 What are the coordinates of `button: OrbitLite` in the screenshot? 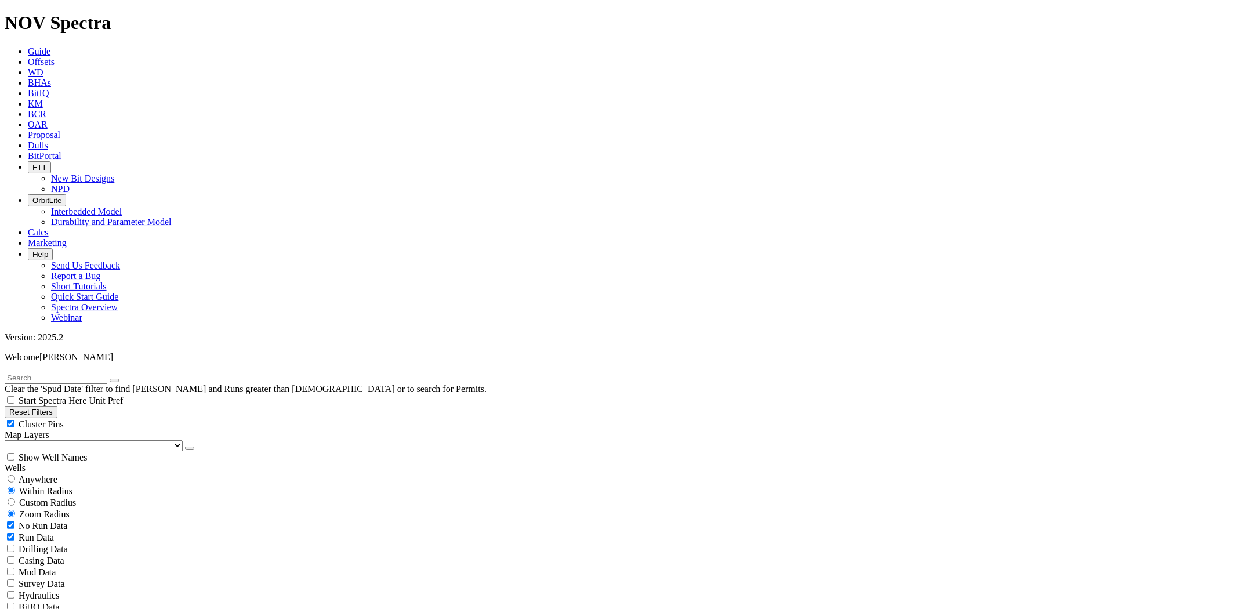 It's located at (47, 200).